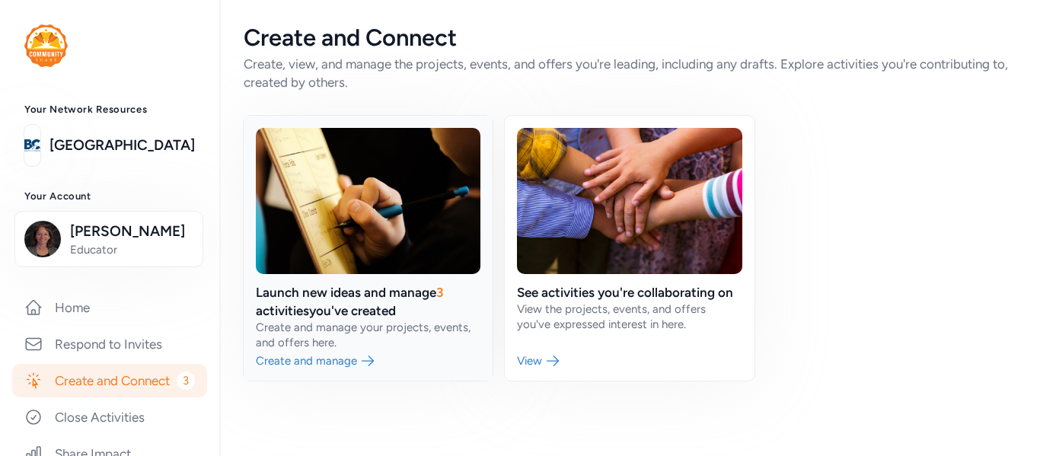 The width and height of the screenshot is (1040, 456). I want to click on h3: Your Account, so click(110, 196).